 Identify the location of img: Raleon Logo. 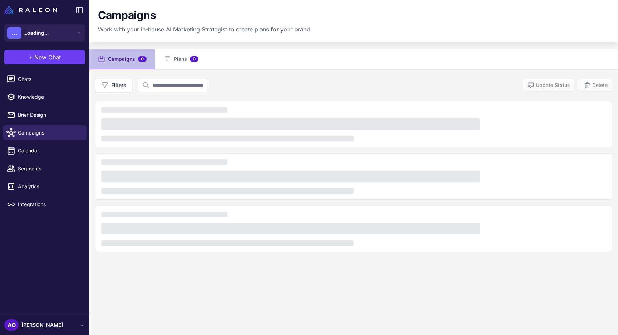
(30, 10).